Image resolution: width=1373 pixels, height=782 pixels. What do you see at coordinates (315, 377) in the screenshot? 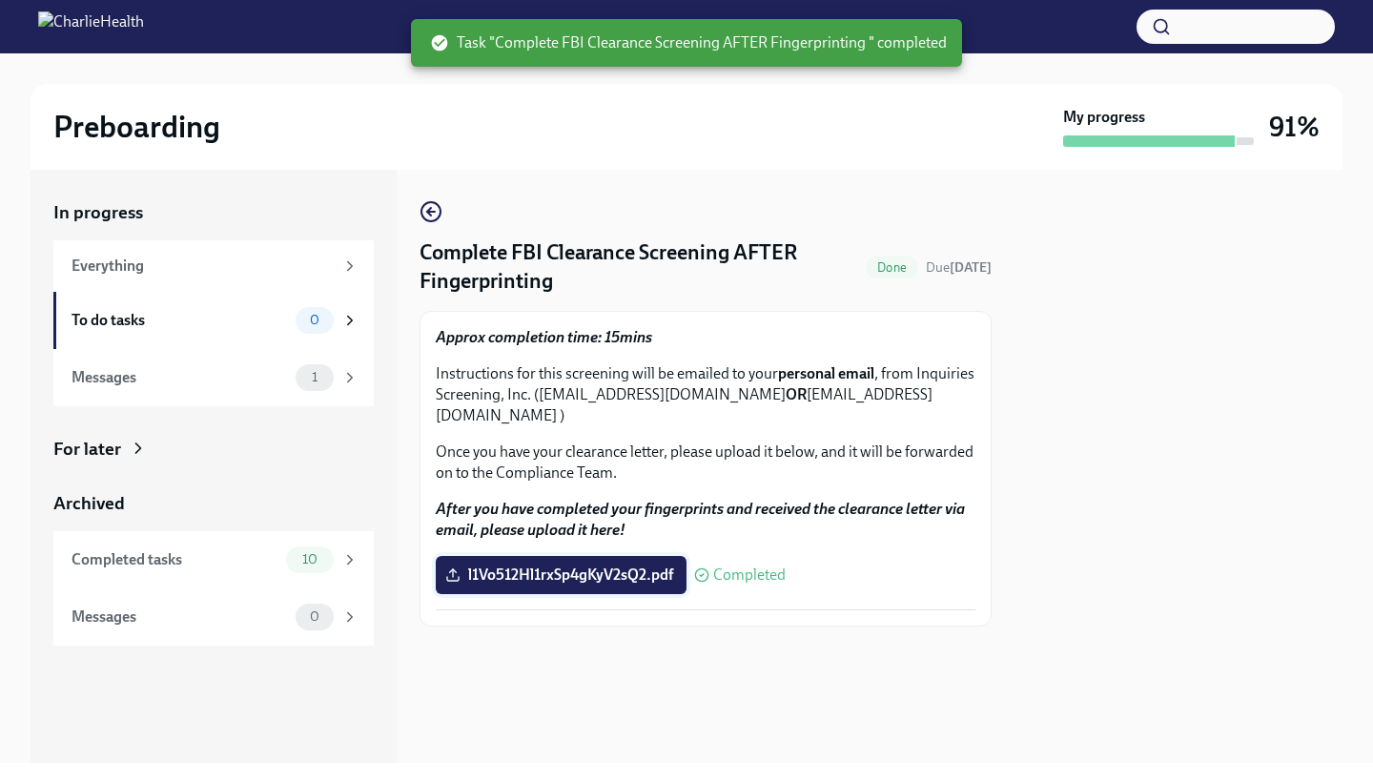
I see `span: 1` at bounding box center [315, 377].